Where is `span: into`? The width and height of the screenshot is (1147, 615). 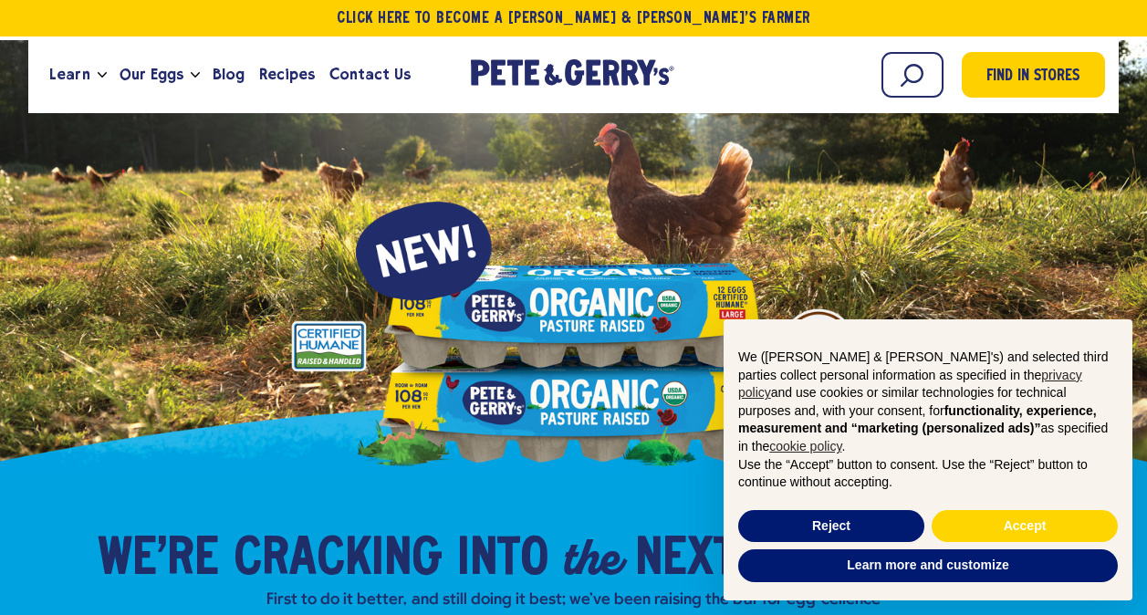 span: into is located at coordinates (503, 560).